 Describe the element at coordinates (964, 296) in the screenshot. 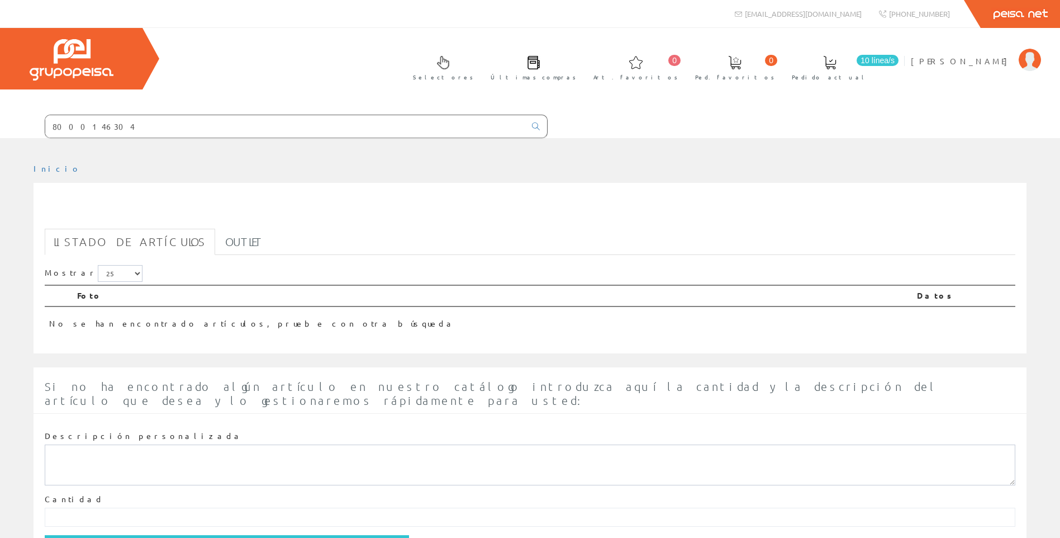

I see `th: Datos` at that location.